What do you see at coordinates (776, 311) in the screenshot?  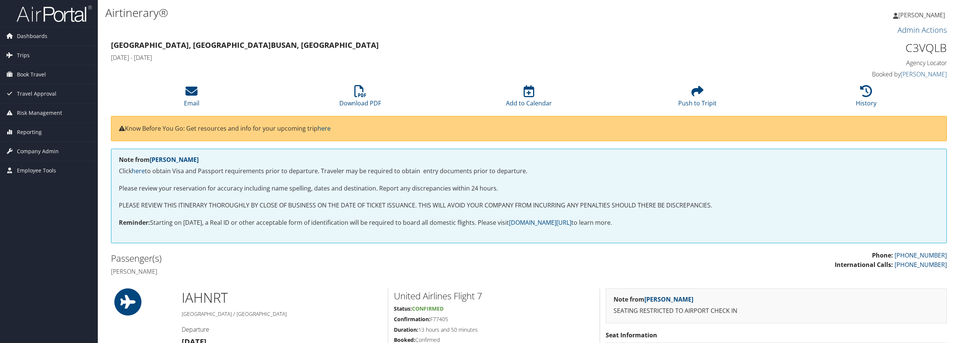 I see `p: SEATING RESTRICTED TO AIRPORT CHECK IN` at bounding box center [776, 311].